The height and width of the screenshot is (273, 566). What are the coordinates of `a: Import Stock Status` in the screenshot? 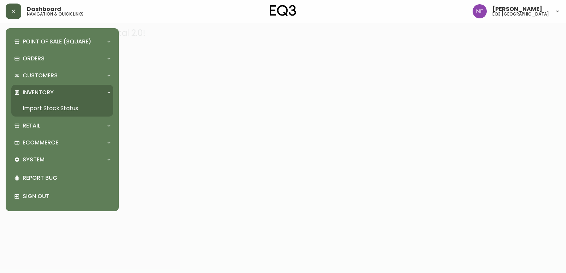 It's located at (62, 109).